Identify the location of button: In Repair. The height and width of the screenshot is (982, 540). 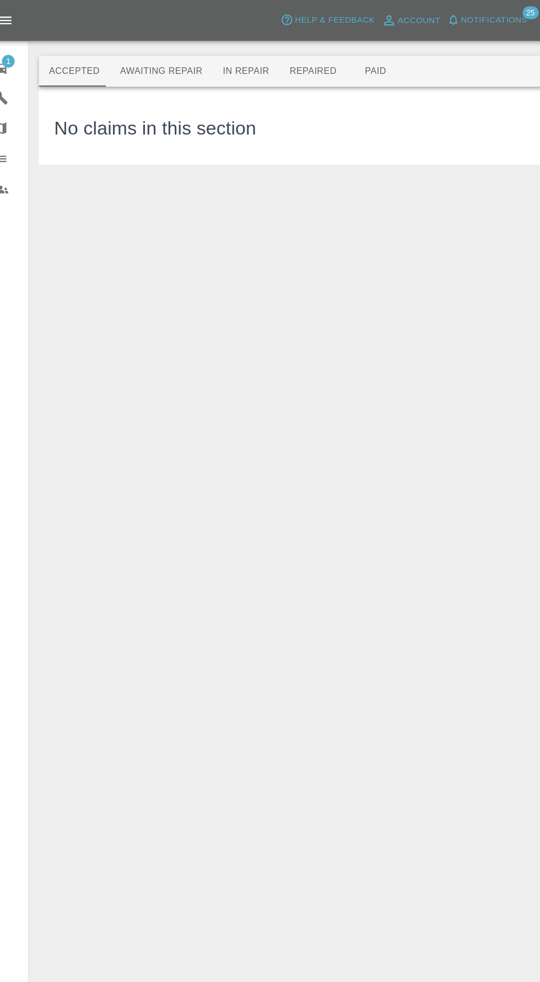
(228, 62).